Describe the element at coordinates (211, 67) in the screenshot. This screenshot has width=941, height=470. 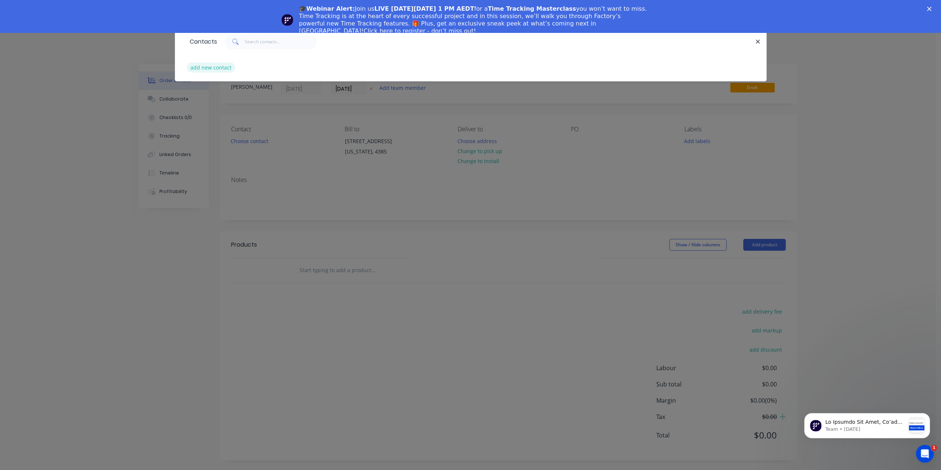
I see `button: add new contact` at that location.